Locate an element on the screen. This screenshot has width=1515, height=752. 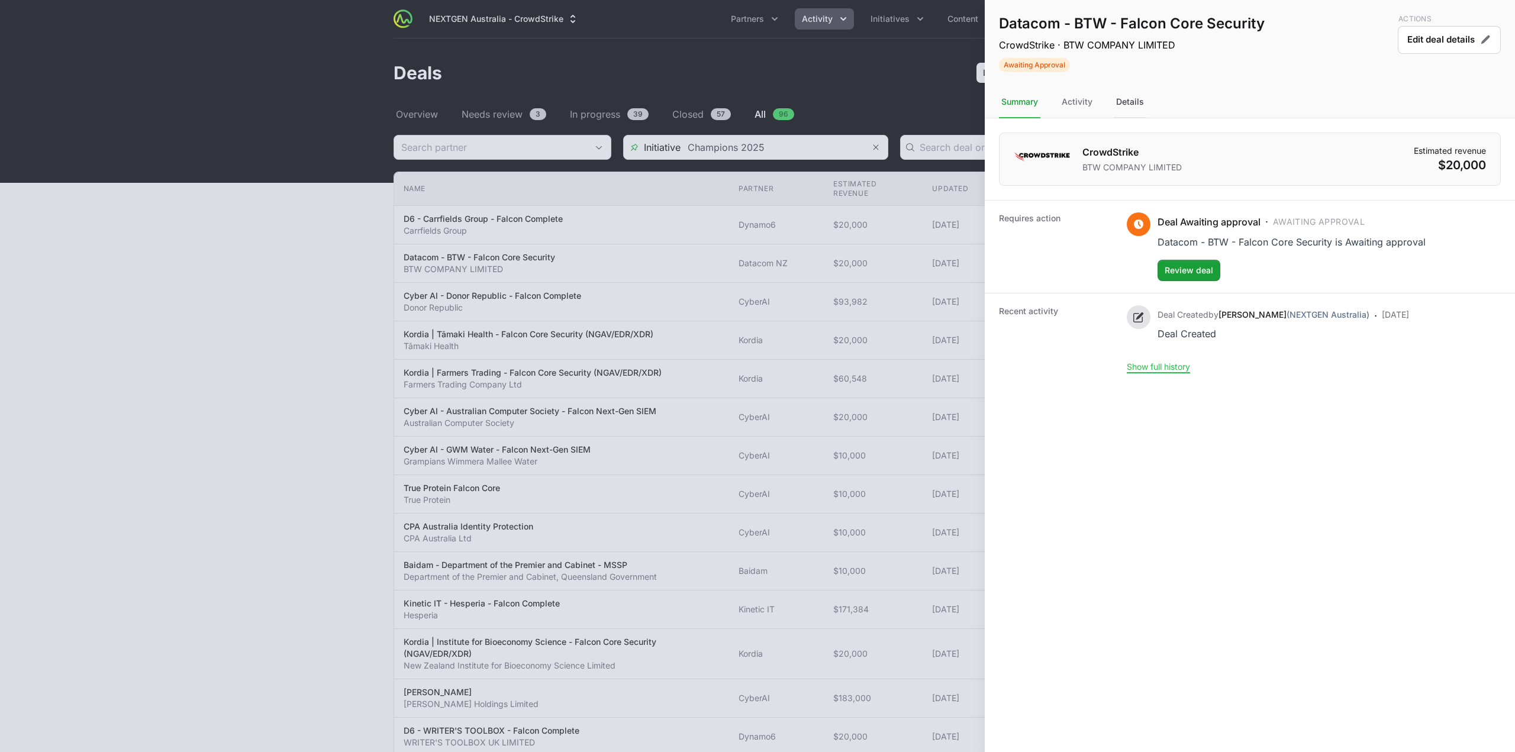
span: (NEXTGEN Australia) is located at coordinates (1328, 314).